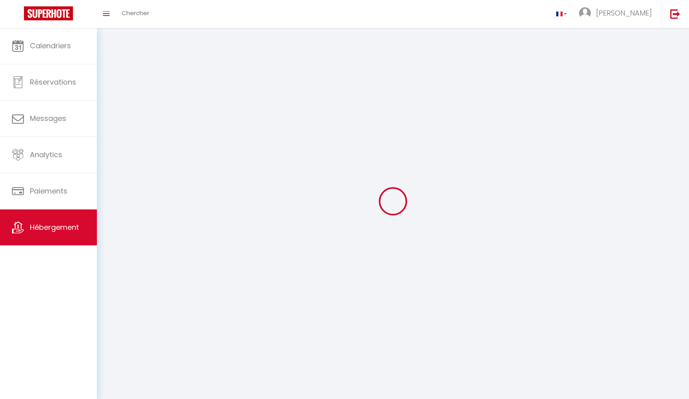 Image resolution: width=689 pixels, height=399 pixels. I want to click on span: Réservations, so click(53, 82).